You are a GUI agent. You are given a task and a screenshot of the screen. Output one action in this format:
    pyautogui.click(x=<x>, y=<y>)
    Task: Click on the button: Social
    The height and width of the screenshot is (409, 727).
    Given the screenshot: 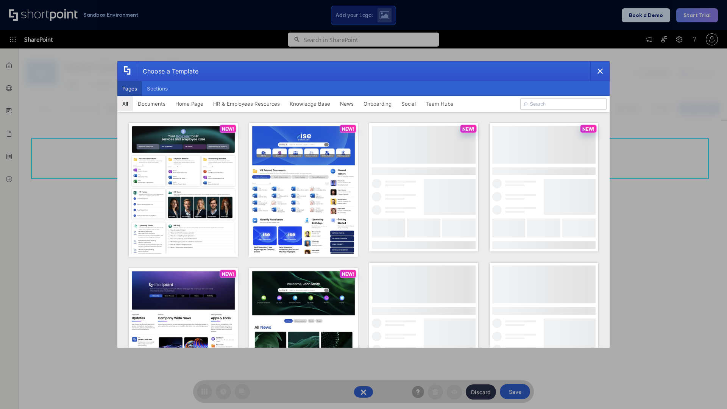 What is the action you would take?
    pyautogui.click(x=408, y=104)
    